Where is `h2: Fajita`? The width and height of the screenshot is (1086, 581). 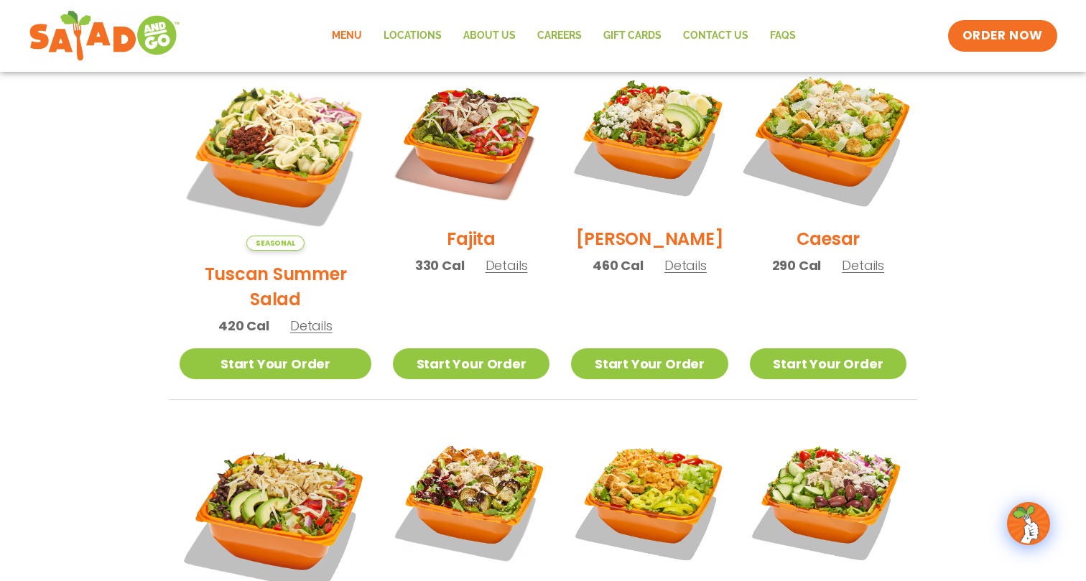
h2: Fajita is located at coordinates (471, 238).